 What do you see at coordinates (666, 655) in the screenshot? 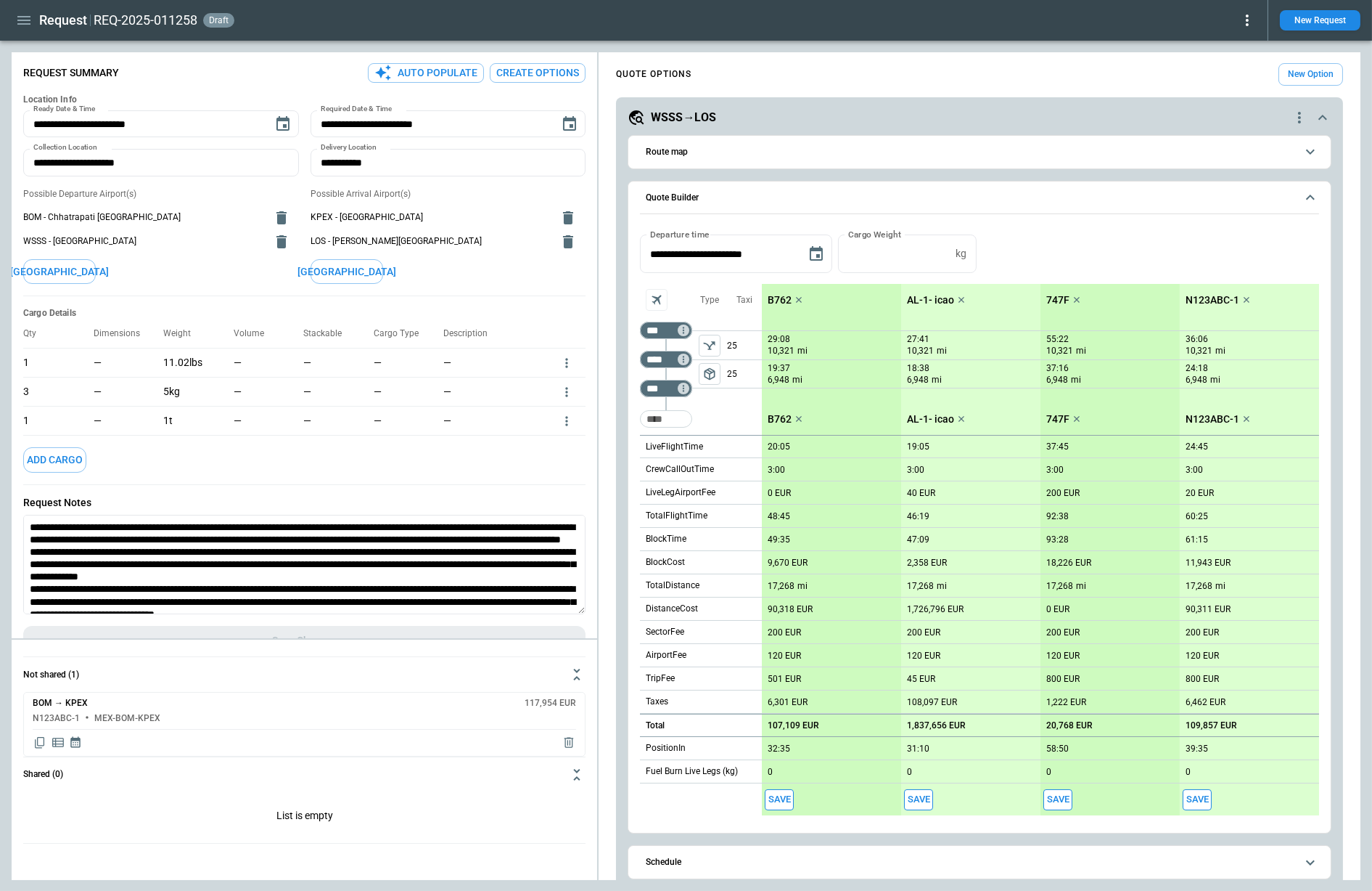
I see `p: AirportFee` at bounding box center [666, 655].